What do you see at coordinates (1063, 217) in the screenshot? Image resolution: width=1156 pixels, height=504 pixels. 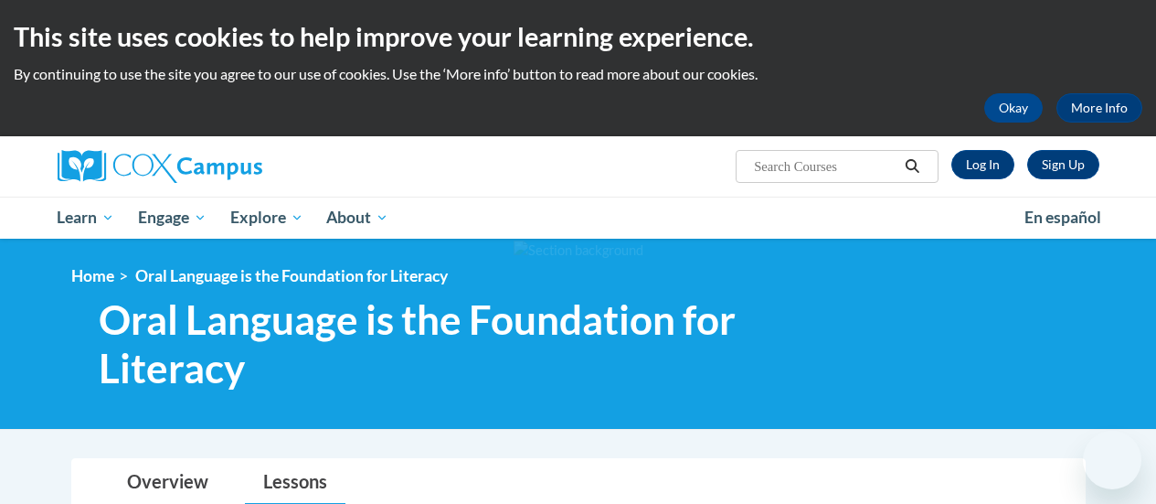 I see `span: En español` at bounding box center [1063, 217].